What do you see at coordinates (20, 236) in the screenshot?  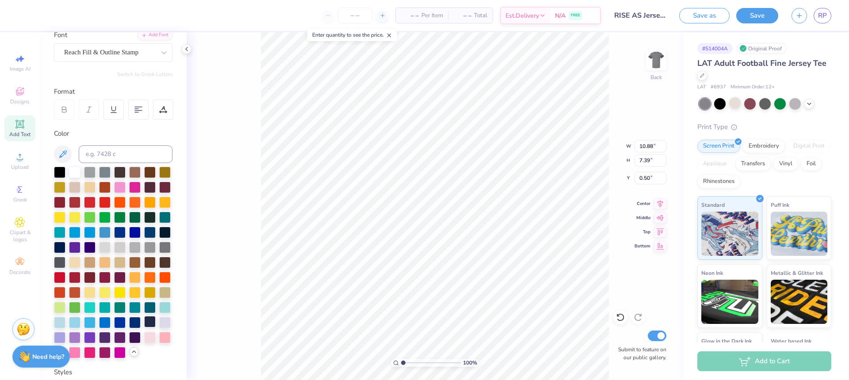 I see `span: Clipart & logos` at bounding box center [20, 236].